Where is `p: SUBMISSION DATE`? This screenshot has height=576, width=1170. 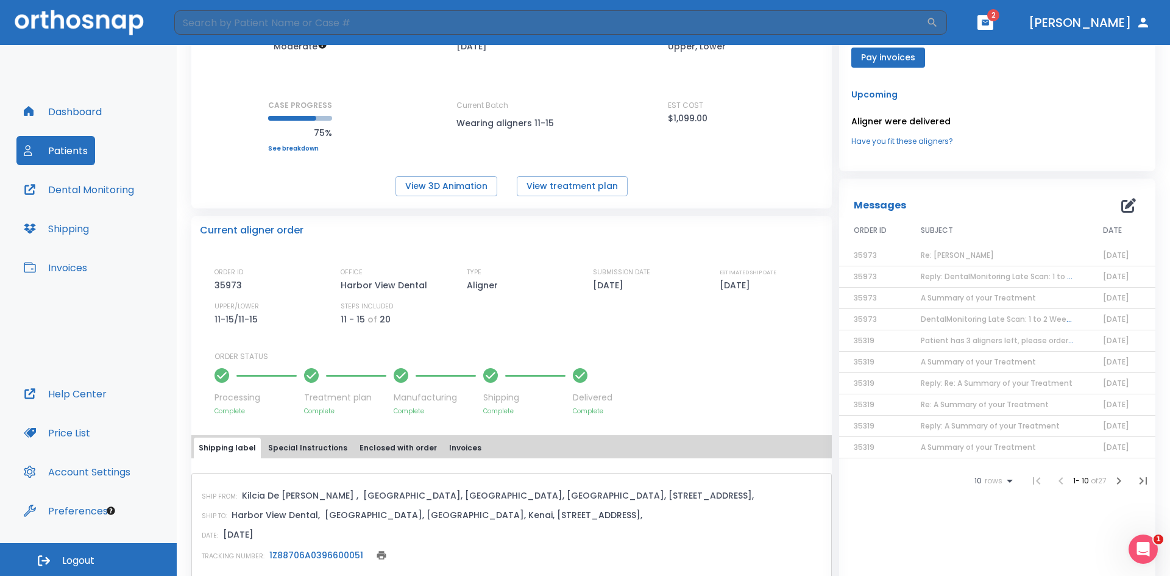
p: SUBMISSION DATE is located at coordinates (622, 272).